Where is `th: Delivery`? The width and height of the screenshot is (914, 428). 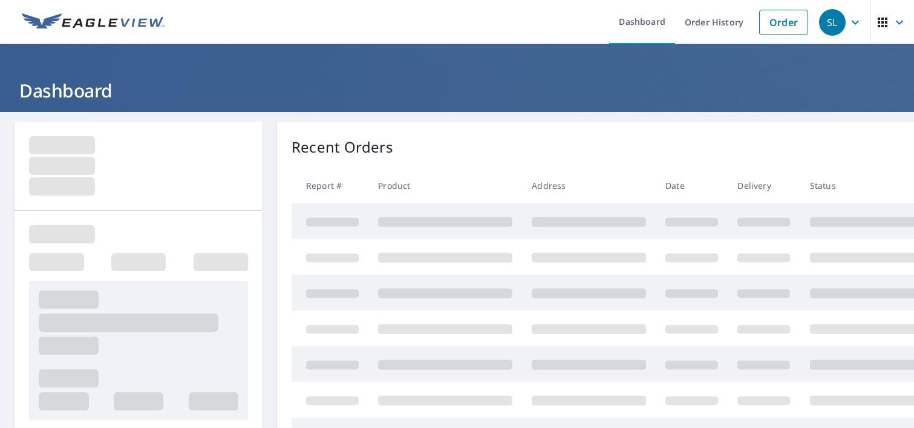
th: Delivery is located at coordinates (763, 185).